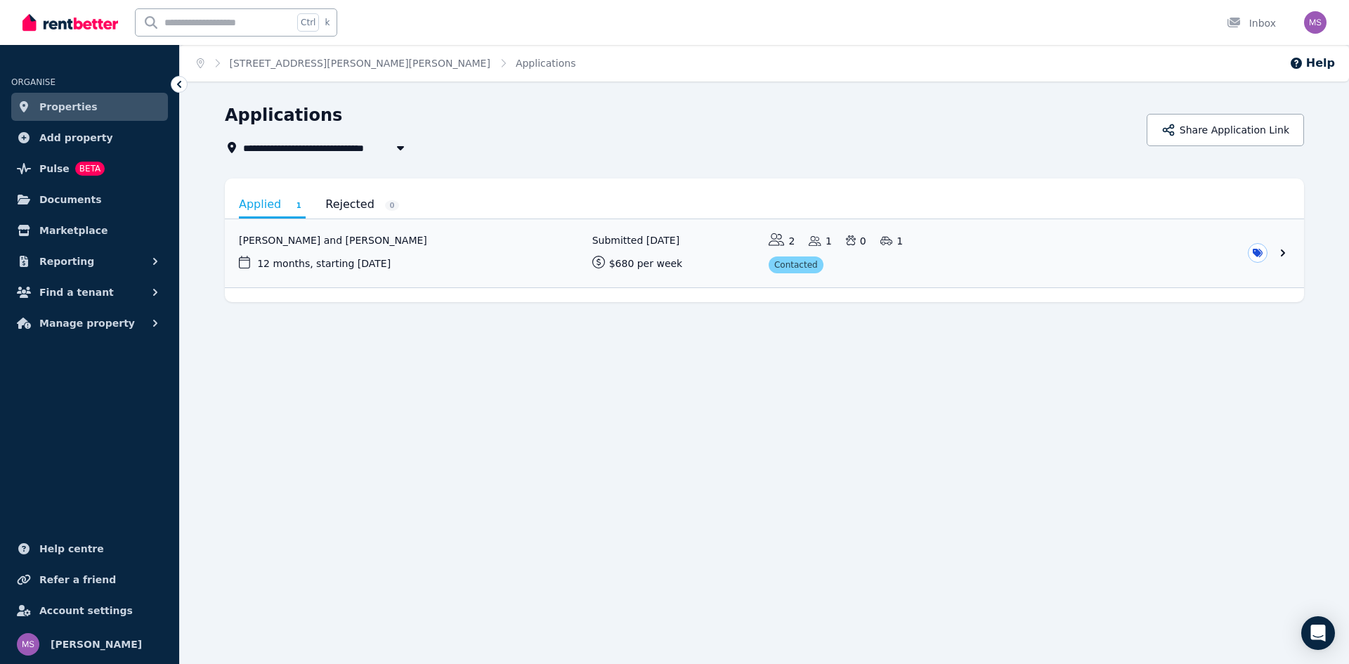  I want to click on span: Documents, so click(70, 200).